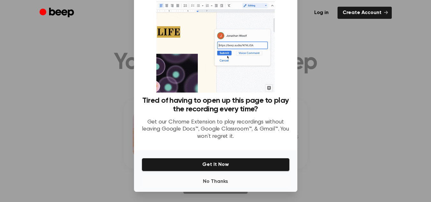  I want to click on h3: Tired of having to open up this page to play the recording every time?, so click(215, 105).